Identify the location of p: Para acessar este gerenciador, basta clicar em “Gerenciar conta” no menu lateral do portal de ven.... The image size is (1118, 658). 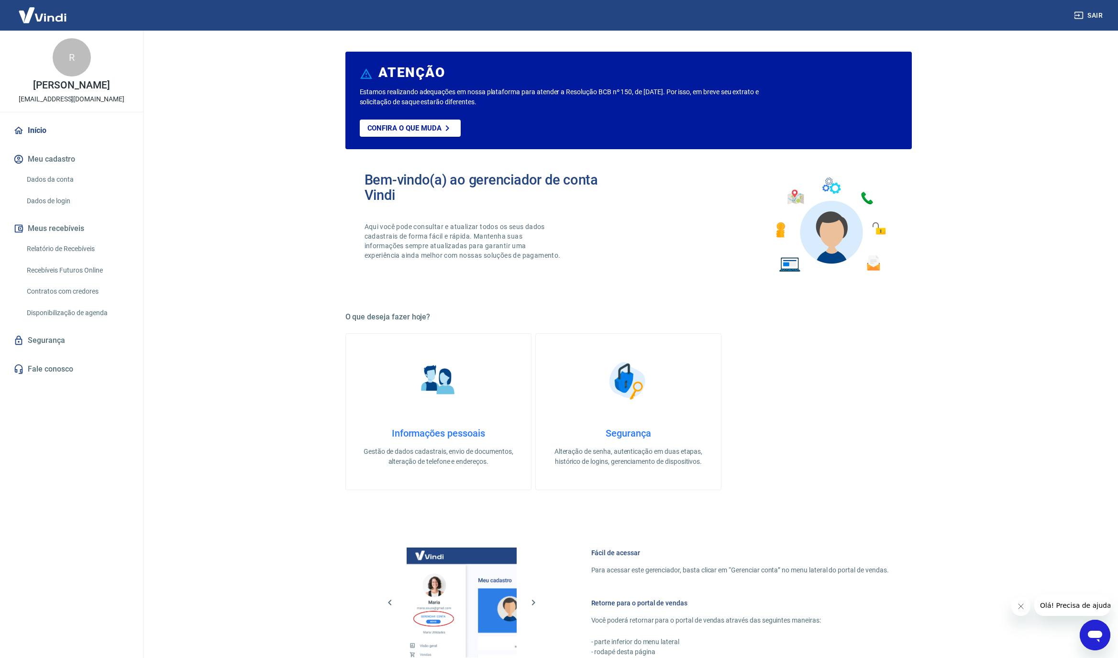
(740, 570).